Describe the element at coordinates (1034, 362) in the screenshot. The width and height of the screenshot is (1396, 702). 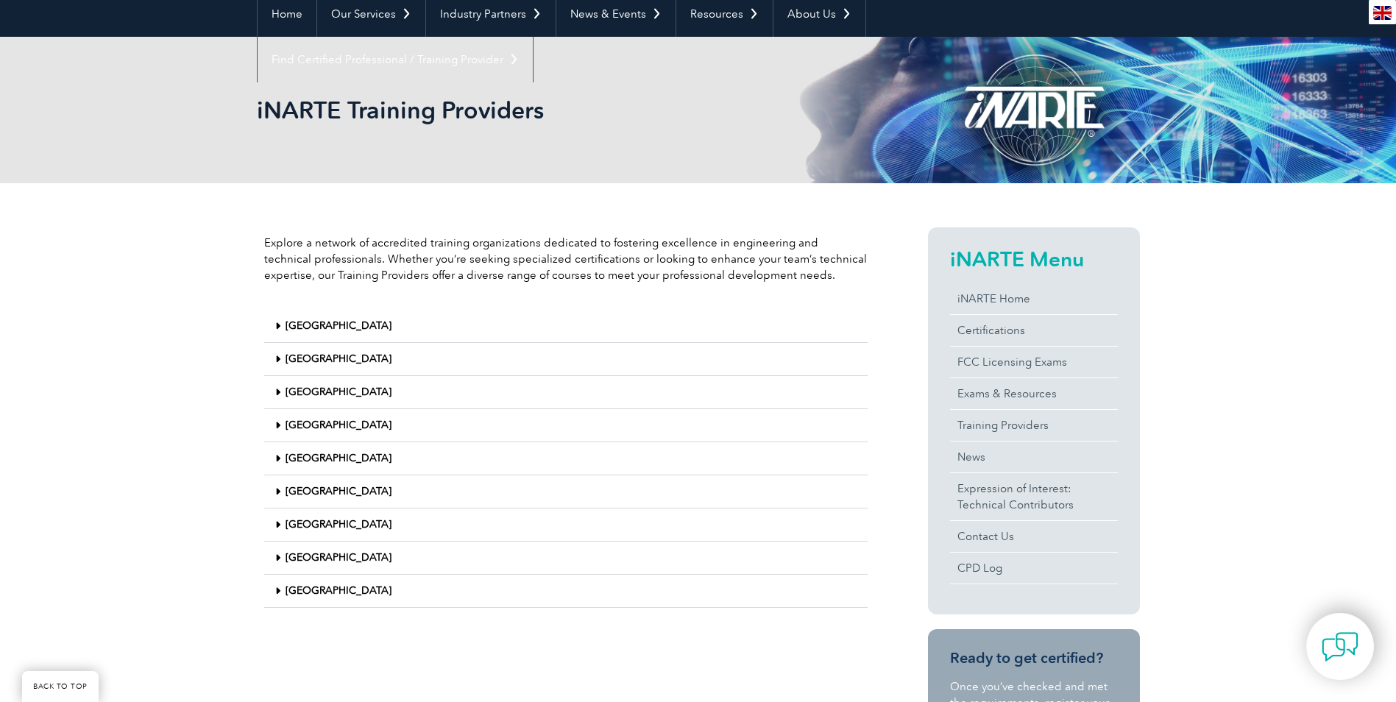
I see `a: FCC Licensing Exams` at that location.